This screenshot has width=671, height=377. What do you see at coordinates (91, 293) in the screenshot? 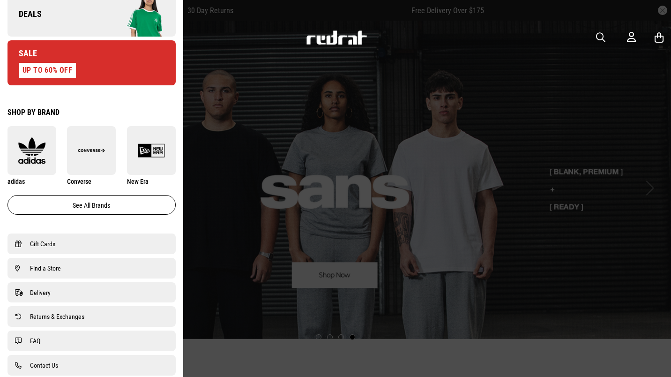
I see `a: Delivery` at bounding box center [91, 293].